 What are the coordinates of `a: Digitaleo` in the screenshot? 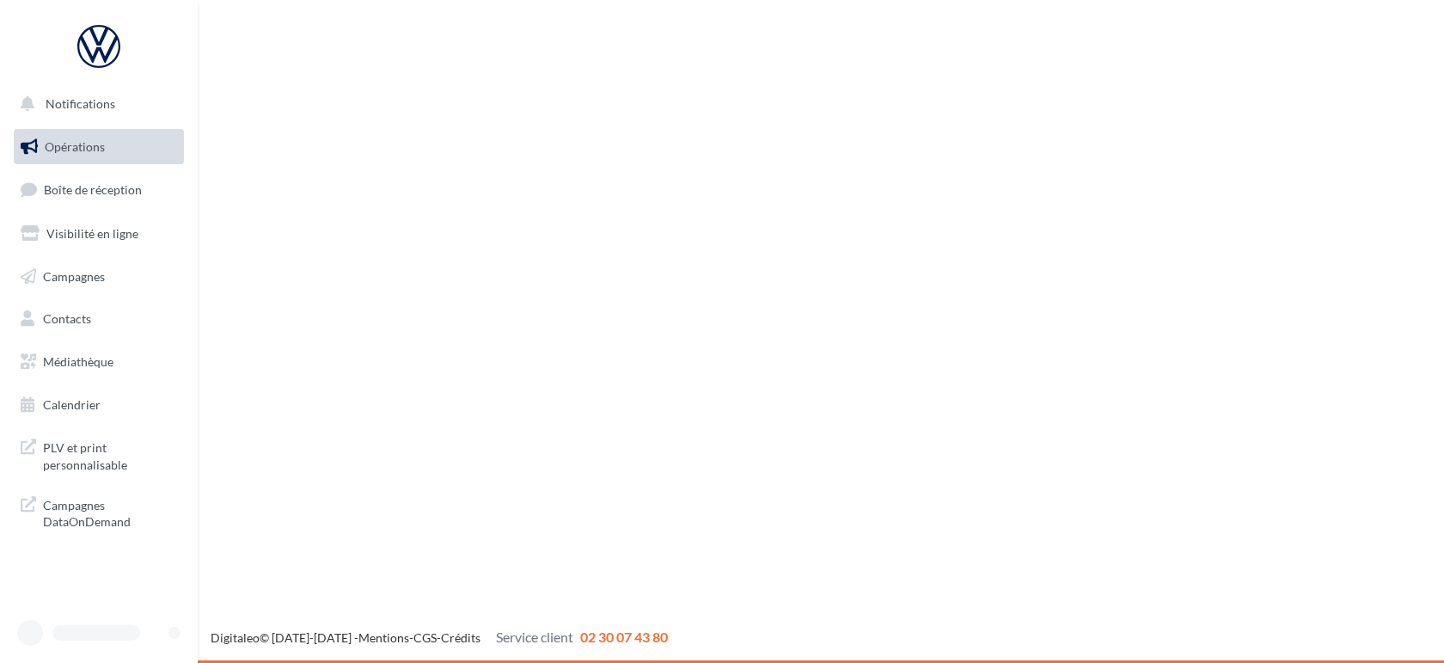 It's located at (235, 637).